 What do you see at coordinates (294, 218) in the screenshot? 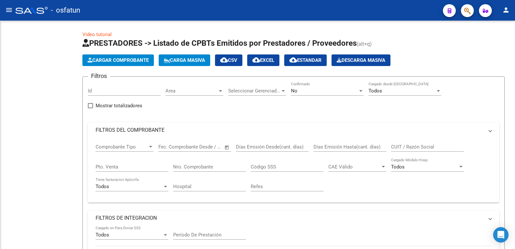
I see `mat-expansion-panel-header: FILTROS DE INTEGRACION` at bounding box center [294, 218].